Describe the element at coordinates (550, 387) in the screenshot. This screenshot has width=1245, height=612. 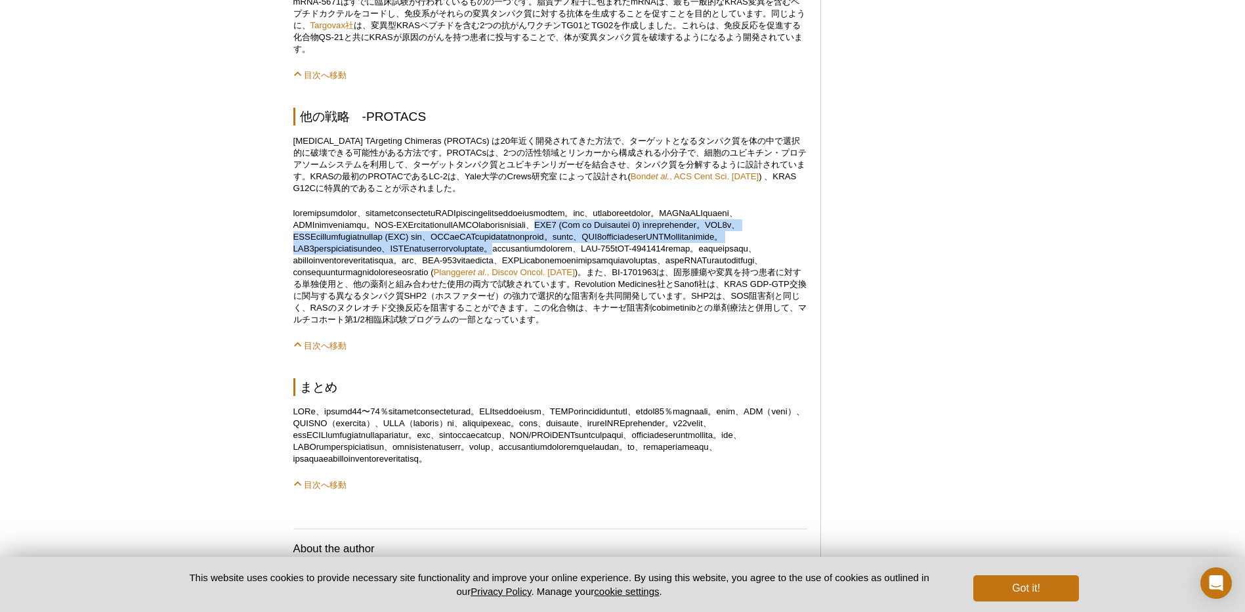
I see `h2: まとめ` at that location.